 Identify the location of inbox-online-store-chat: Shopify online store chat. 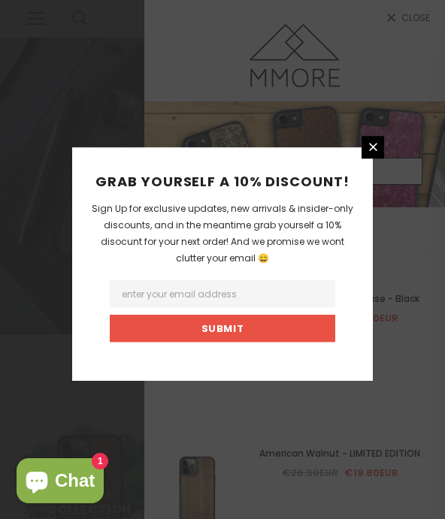
(60, 482).